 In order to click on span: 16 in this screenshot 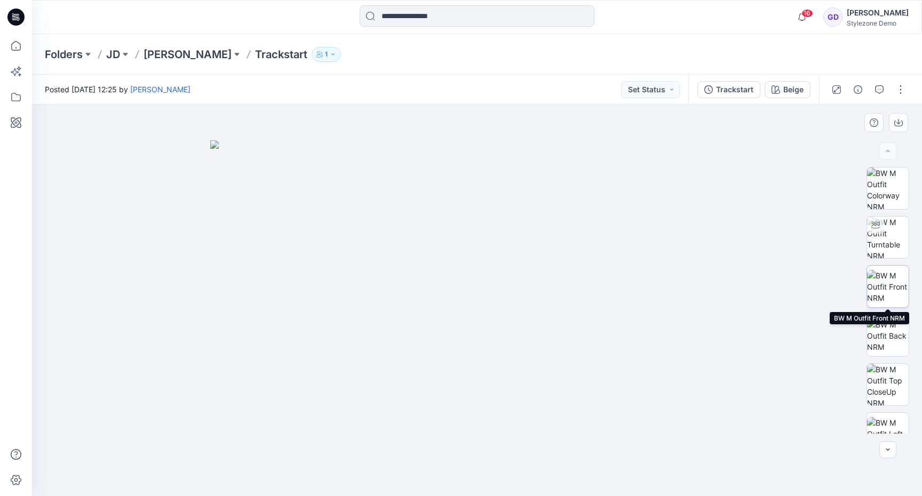, I will do `click(807, 13)`.